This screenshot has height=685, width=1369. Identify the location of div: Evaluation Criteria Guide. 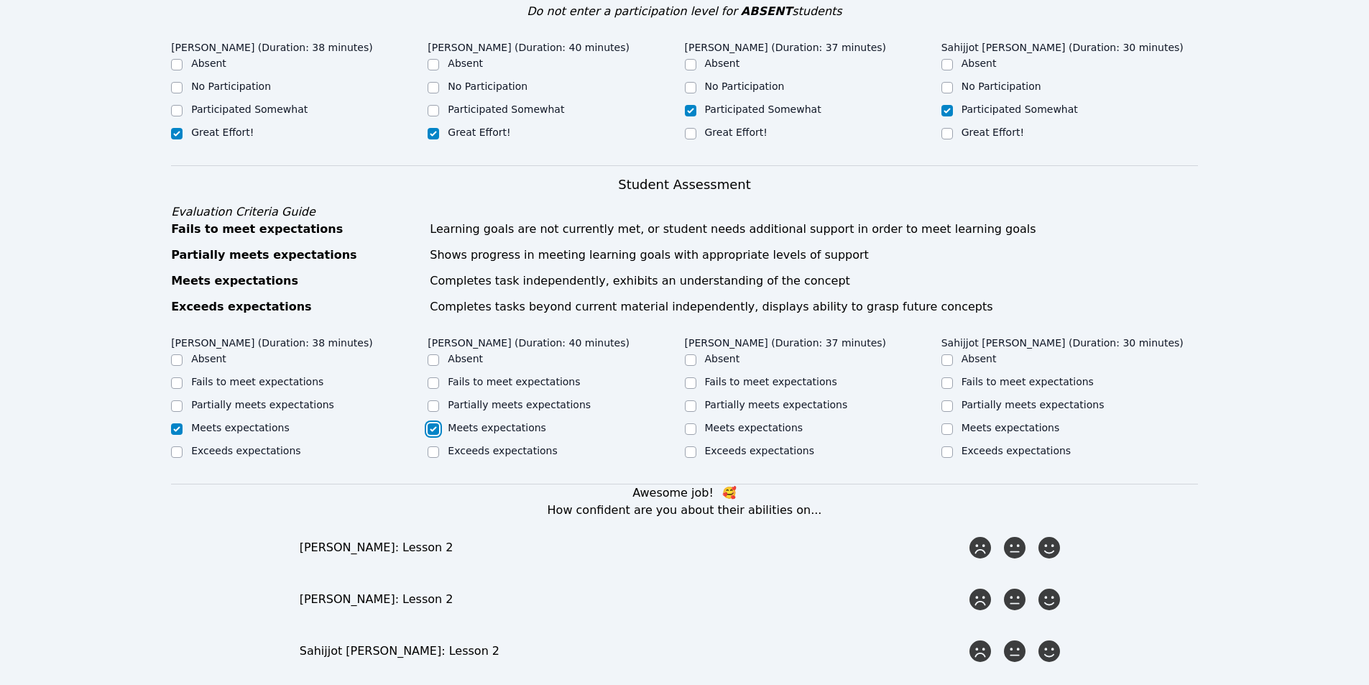
(684, 212).